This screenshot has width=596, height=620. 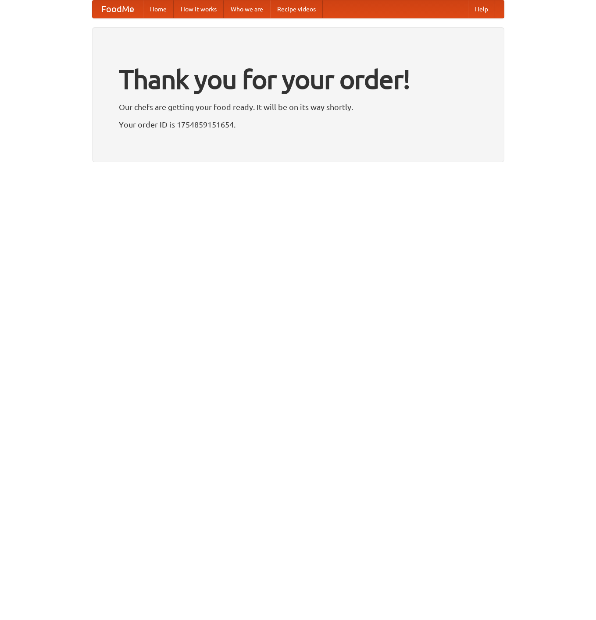 I want to click on a: Recipe videos, so click(x=296, y=9).